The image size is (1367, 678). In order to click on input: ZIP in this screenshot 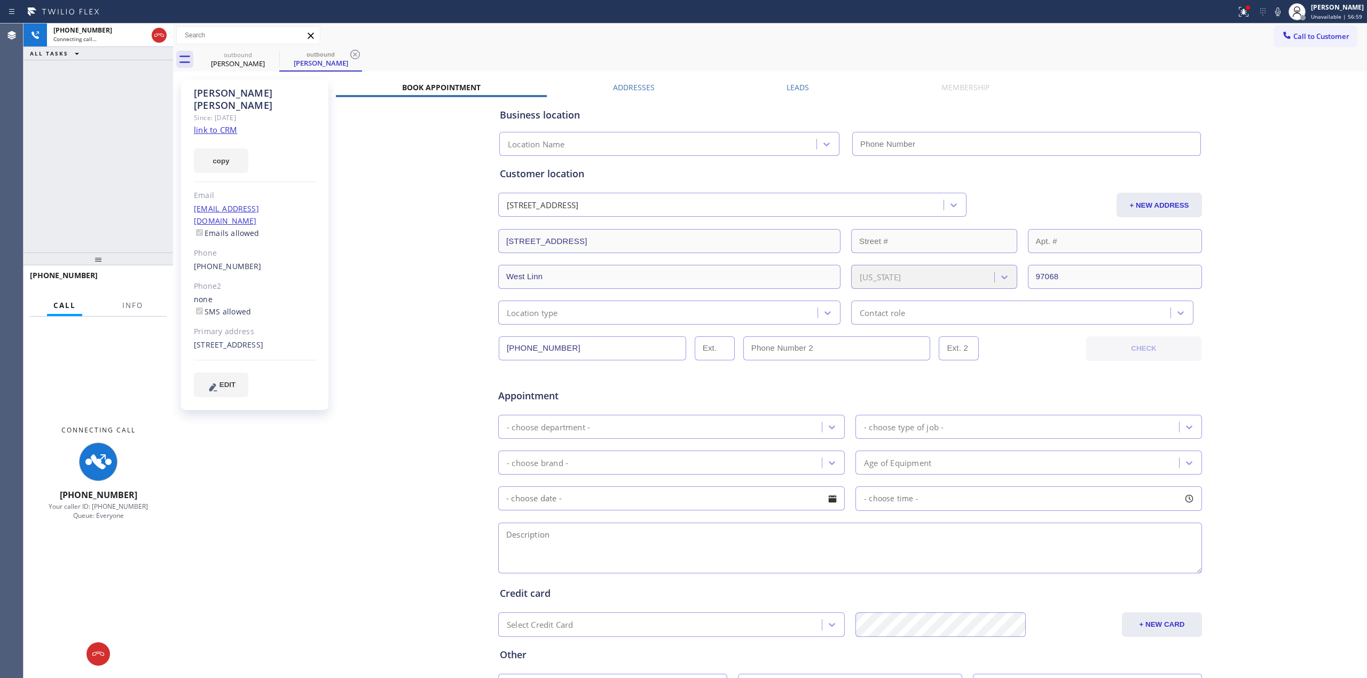, I will do `click(1115, 277)`.